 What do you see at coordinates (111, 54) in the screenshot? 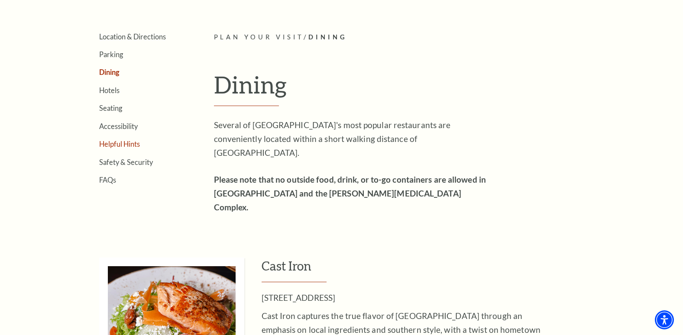
I see `a: Parking` at bounding box center [111, 54].